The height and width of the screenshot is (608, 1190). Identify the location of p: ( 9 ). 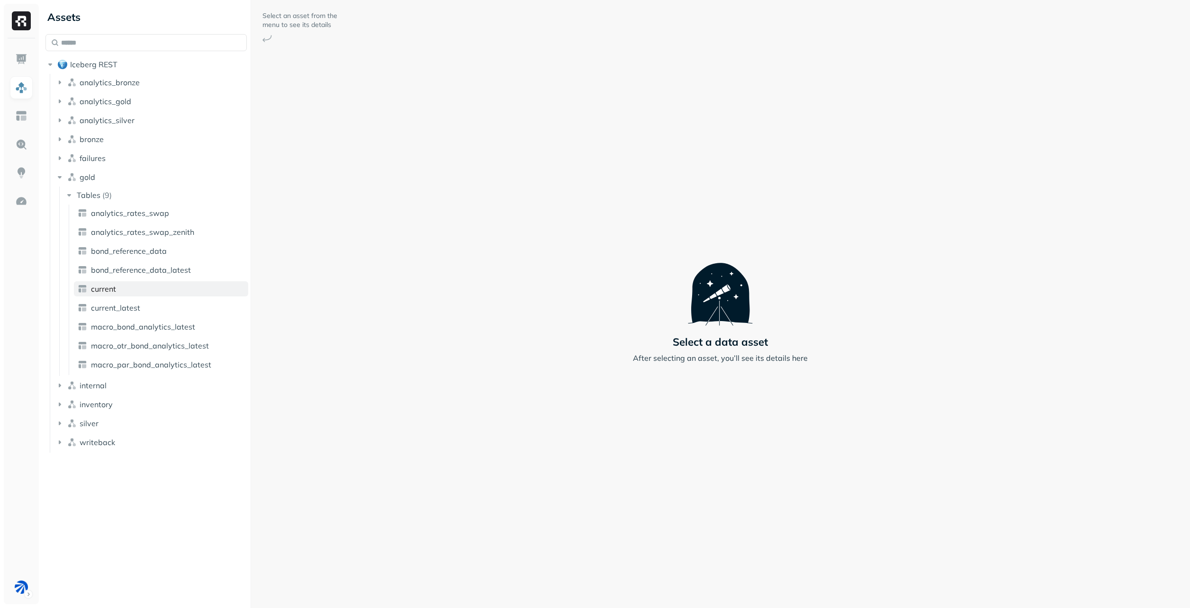
(107, 195).